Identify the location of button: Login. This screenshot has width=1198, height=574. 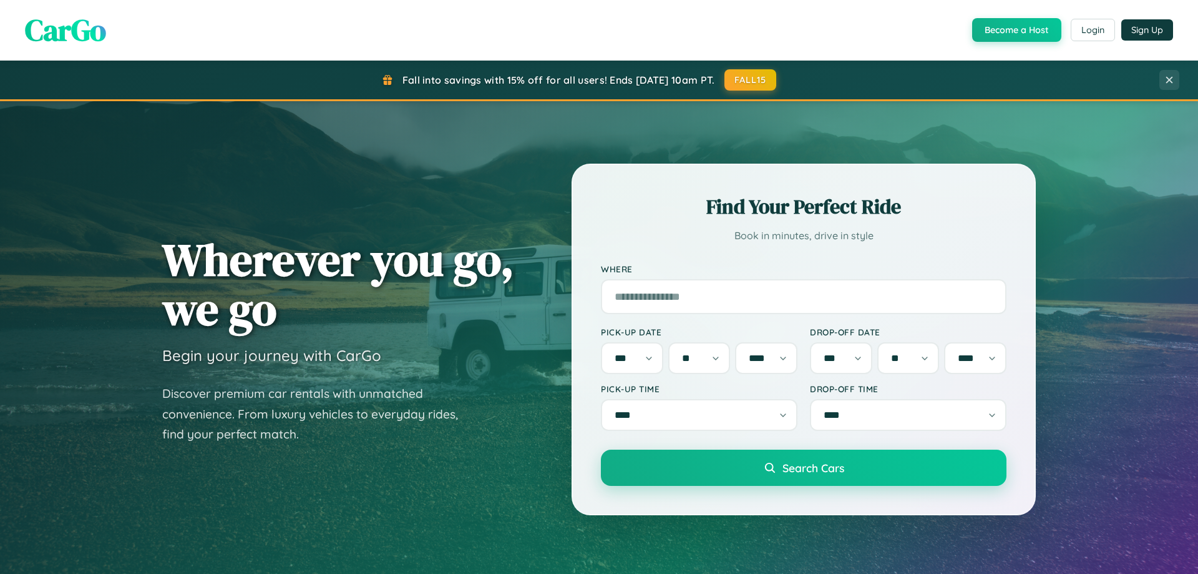
(1093, 30).